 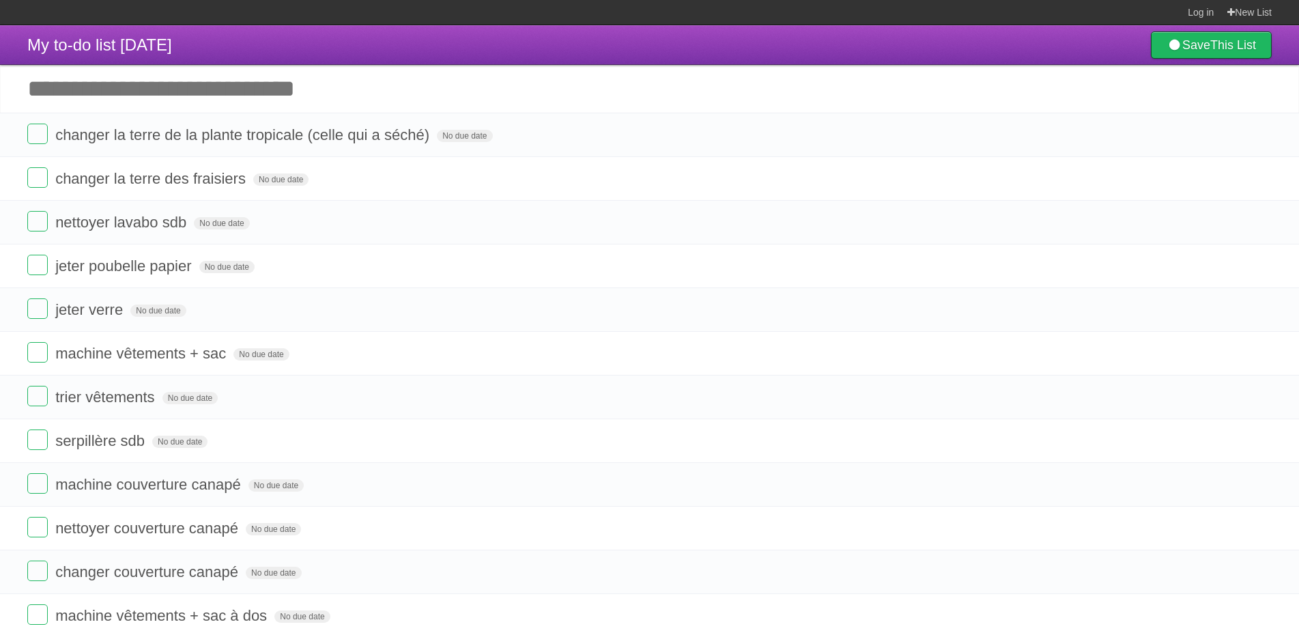 I want to click on span: changer la terre des fraisiers, so click(x=152, y=178).